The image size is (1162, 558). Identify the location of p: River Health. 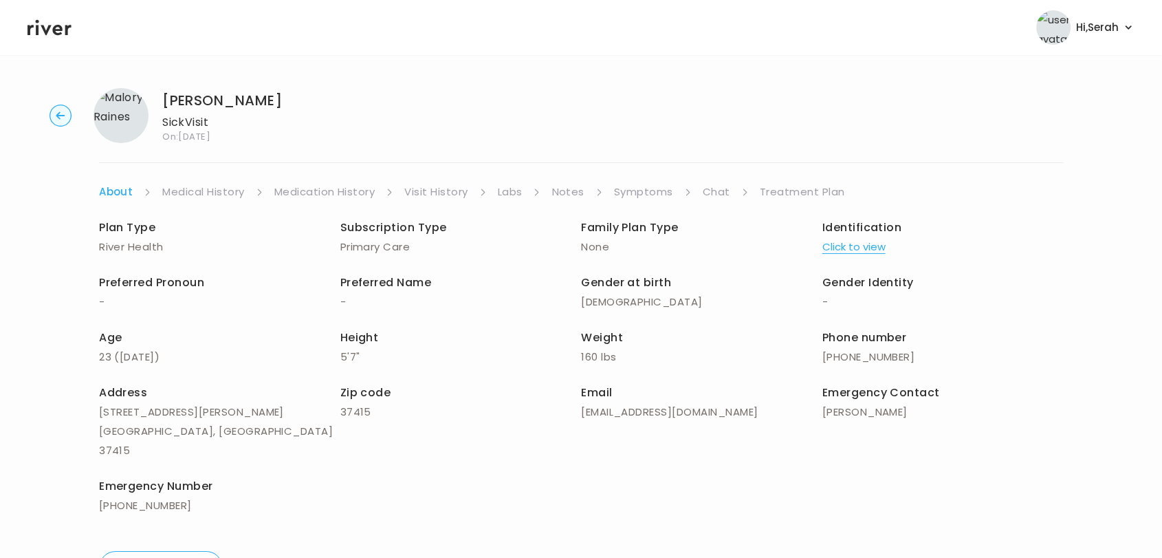
(219, 247).